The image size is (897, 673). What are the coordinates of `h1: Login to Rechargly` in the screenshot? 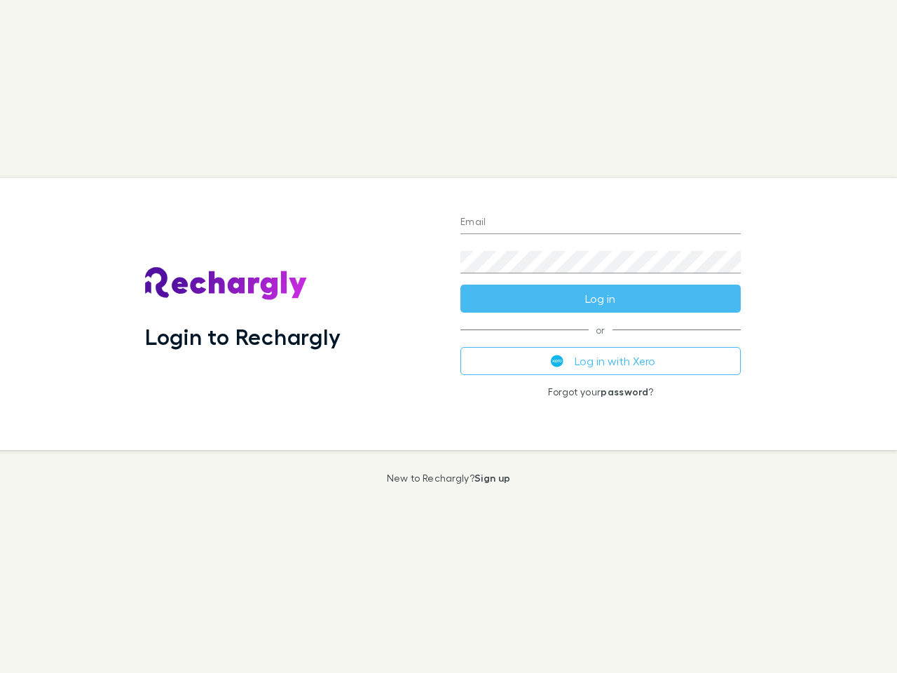 It's located at (242, 336).